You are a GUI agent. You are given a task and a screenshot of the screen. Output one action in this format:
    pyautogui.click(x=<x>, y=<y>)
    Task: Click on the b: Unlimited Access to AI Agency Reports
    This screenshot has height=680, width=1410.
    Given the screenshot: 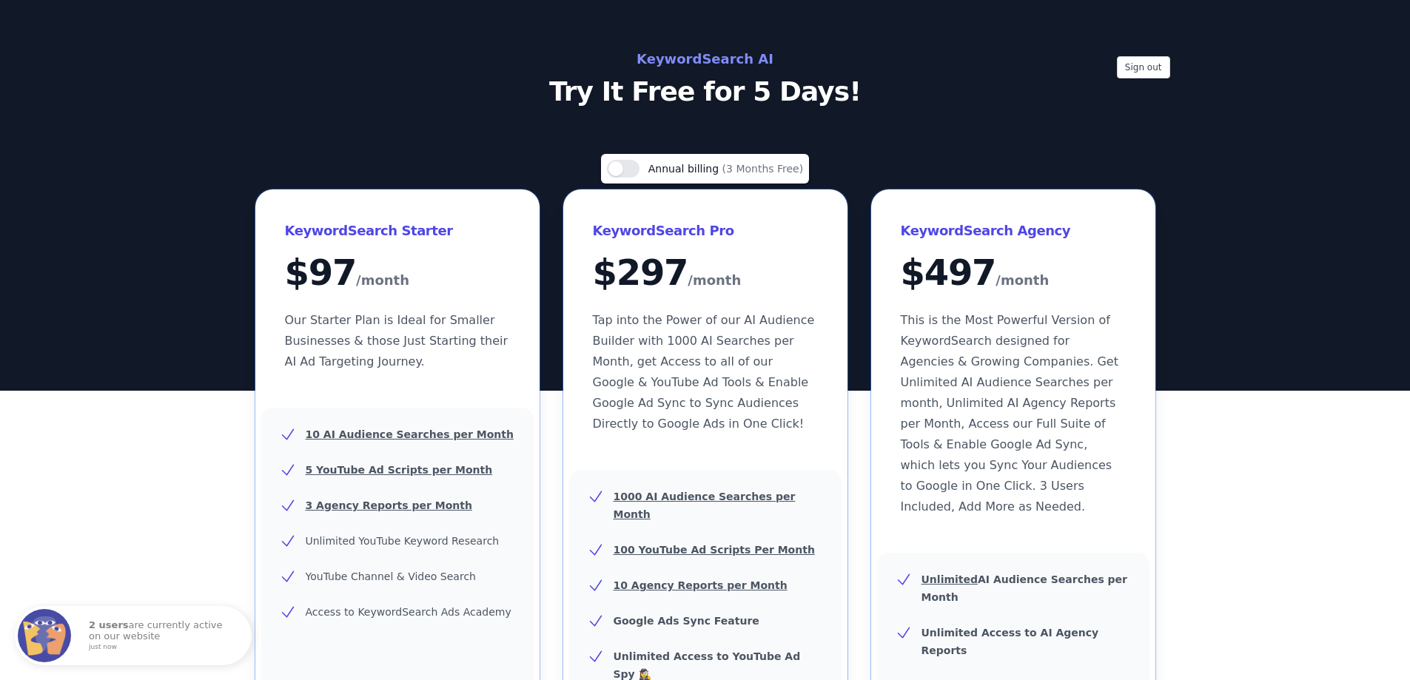 What is the action you would take?
    pyautogui.click(x=1010, y=642)
    